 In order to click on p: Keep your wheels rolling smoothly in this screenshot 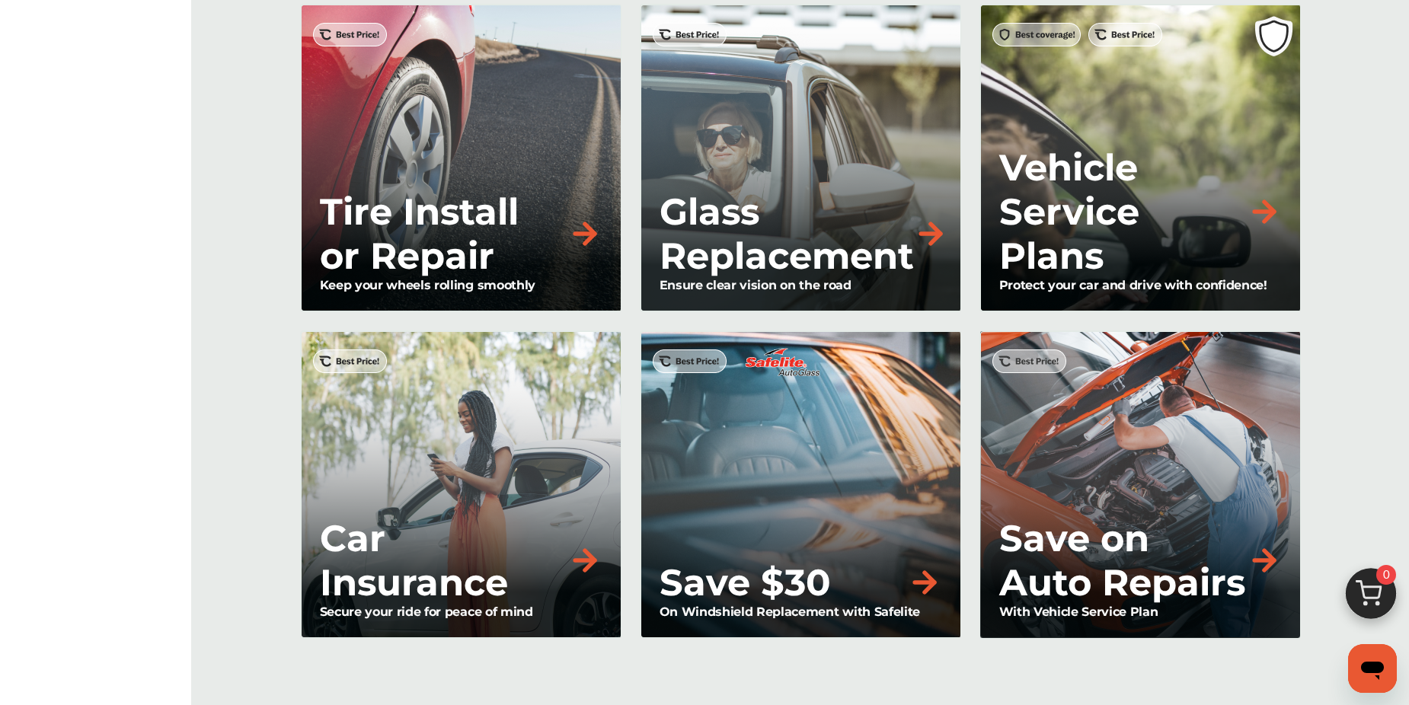, I will do `click(461, 285)`.